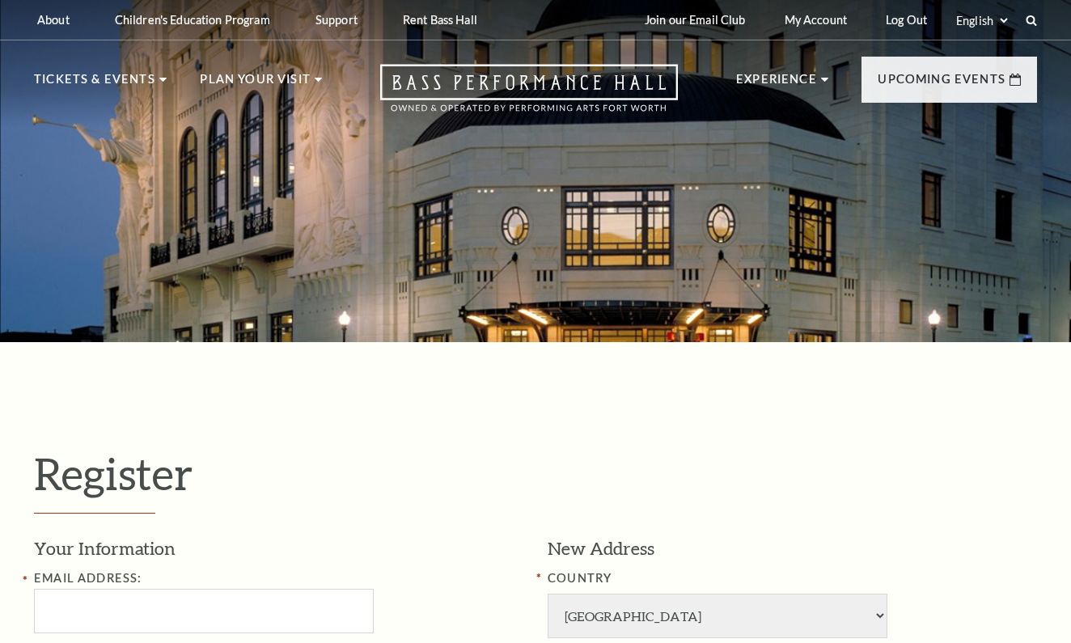 This screenshot has width=1071, height=643. Describe the element at coordinates (942, 84) in the screenshot. I see `p: Upcoming Events` at that location.